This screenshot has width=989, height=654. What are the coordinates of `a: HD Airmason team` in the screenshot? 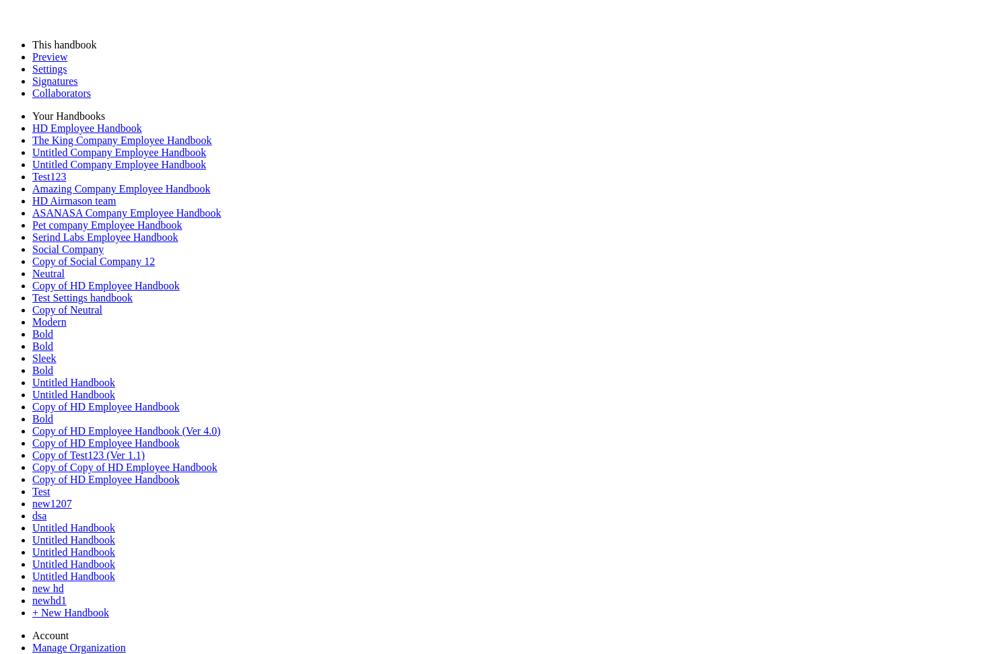 It's located at (74, 201).